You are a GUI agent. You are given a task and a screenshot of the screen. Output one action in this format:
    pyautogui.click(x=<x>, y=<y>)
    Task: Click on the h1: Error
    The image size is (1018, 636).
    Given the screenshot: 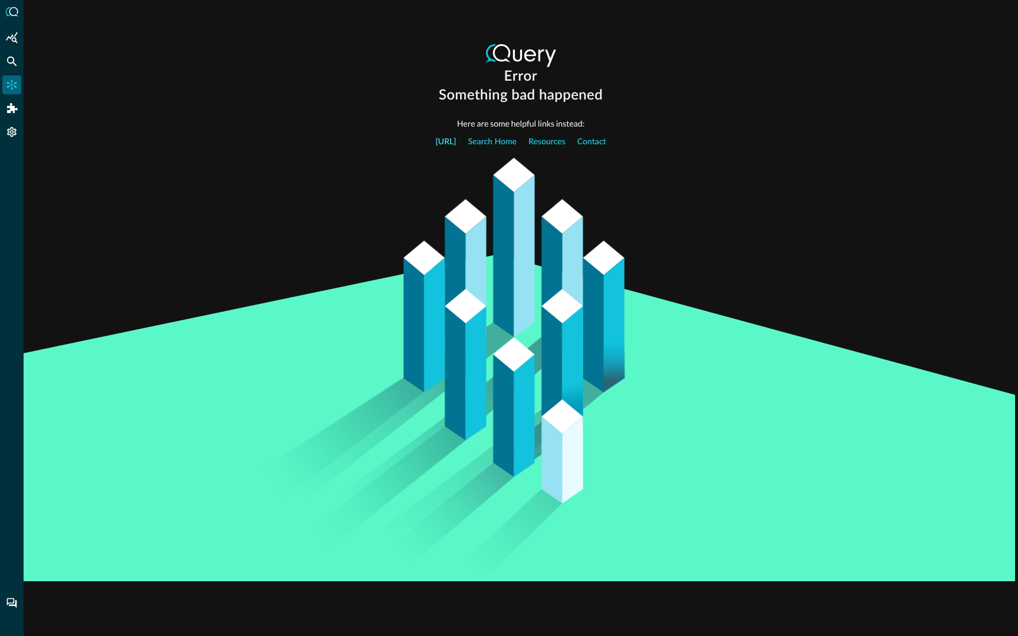 What is the action you would take?
    pyautogui.click(x=521, y=77)
    